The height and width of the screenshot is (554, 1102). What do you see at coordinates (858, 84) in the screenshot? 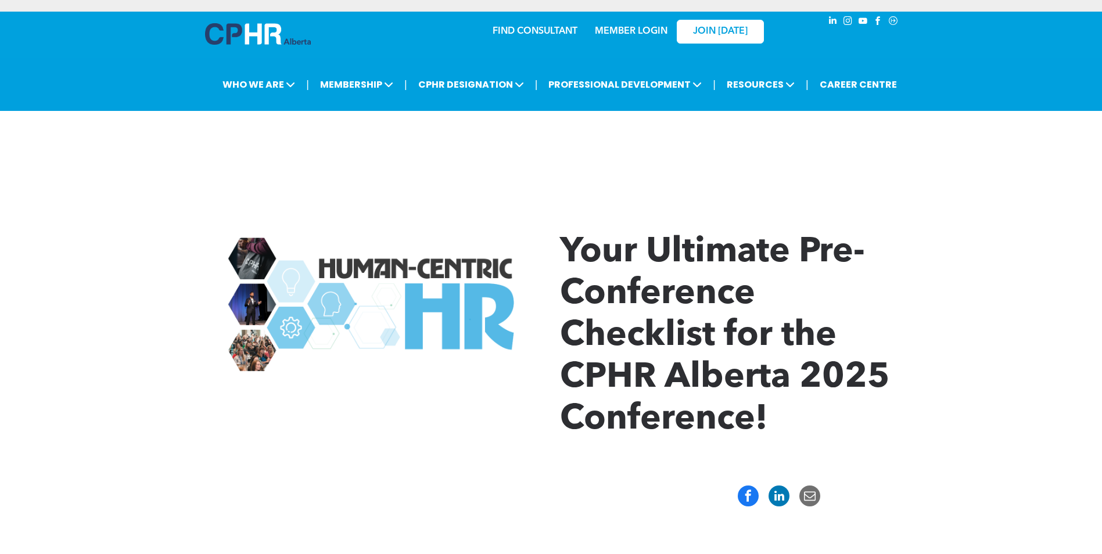
I see `a: CAREER CENTRE` at bounding box center [858, 84].